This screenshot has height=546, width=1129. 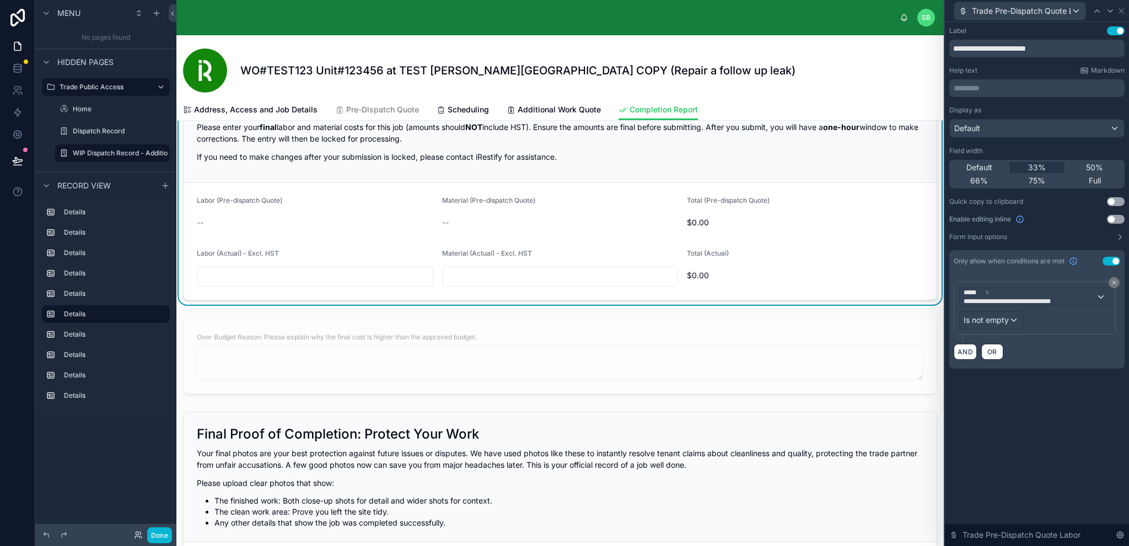 I want to click on span: 33%, so click(x=1037, y=168).